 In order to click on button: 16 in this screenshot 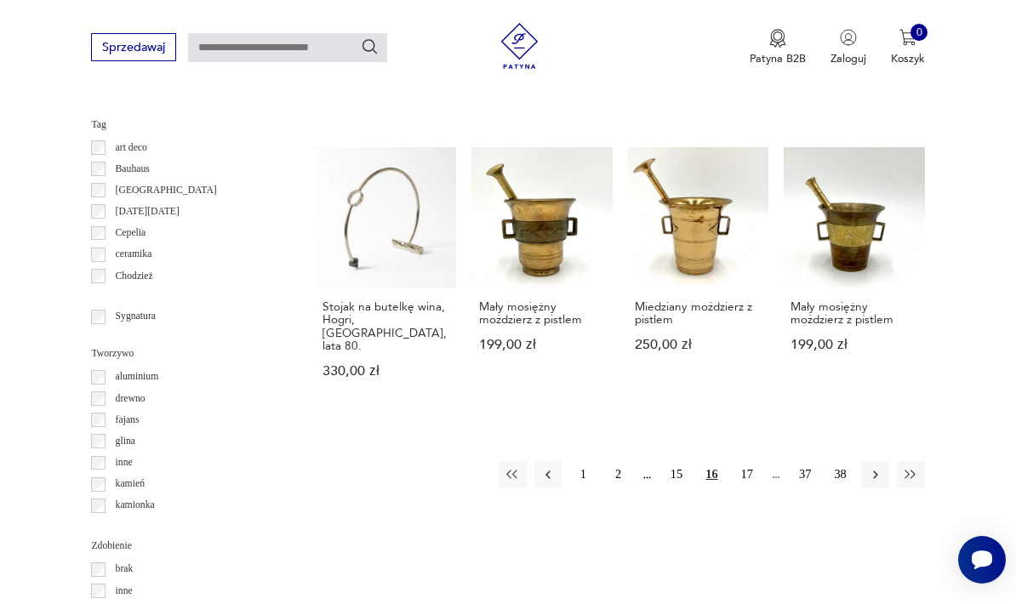, I will do `click(711, 475)`.